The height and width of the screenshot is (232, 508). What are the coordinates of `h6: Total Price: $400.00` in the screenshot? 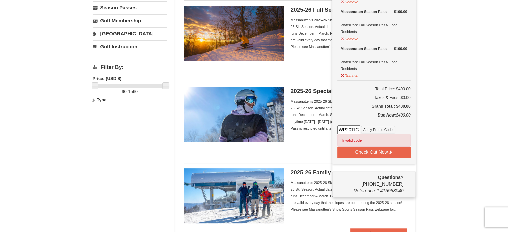 It's located at (374, 89).